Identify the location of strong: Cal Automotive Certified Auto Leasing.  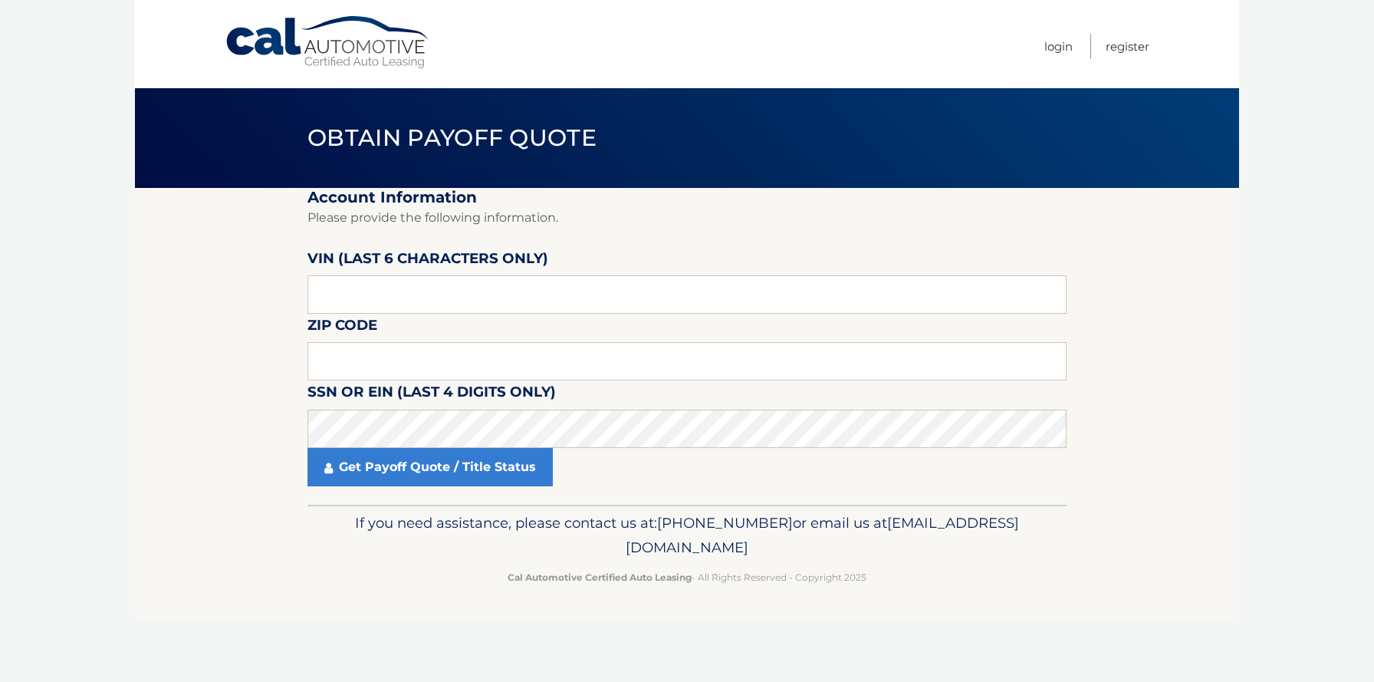
(600, 577).